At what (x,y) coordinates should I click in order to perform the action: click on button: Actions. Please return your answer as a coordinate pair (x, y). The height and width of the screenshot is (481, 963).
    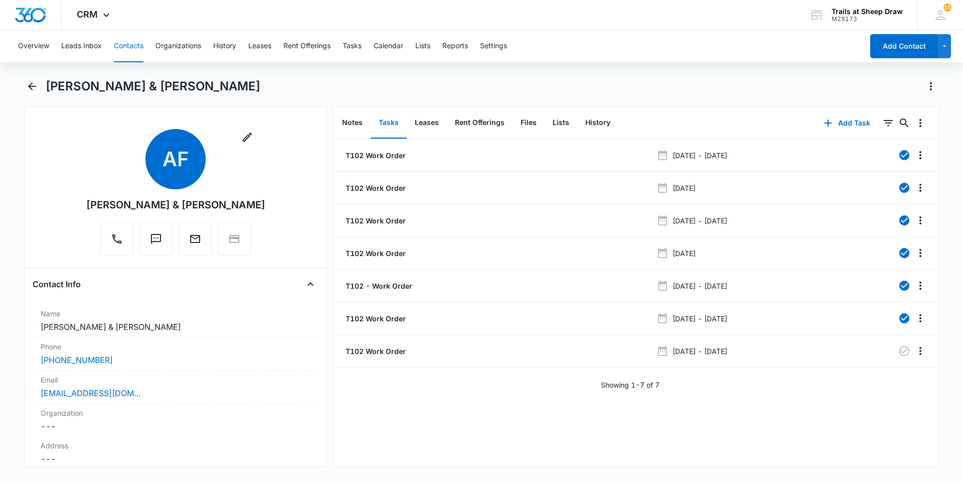
    Looking at the image, I should click on (931, 86).